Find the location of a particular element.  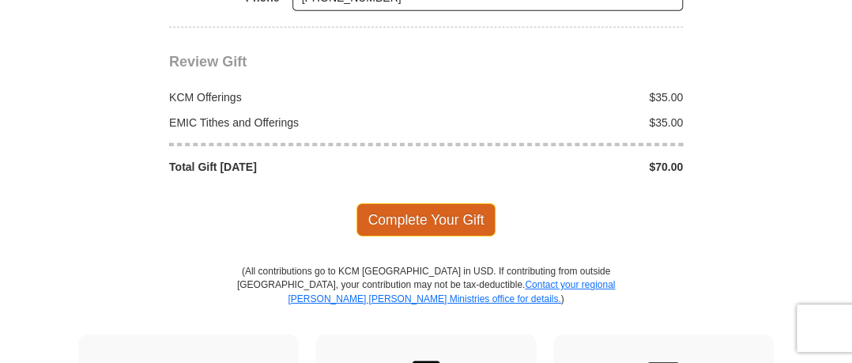

div: $70.00 is located at coordinates (558, 167).